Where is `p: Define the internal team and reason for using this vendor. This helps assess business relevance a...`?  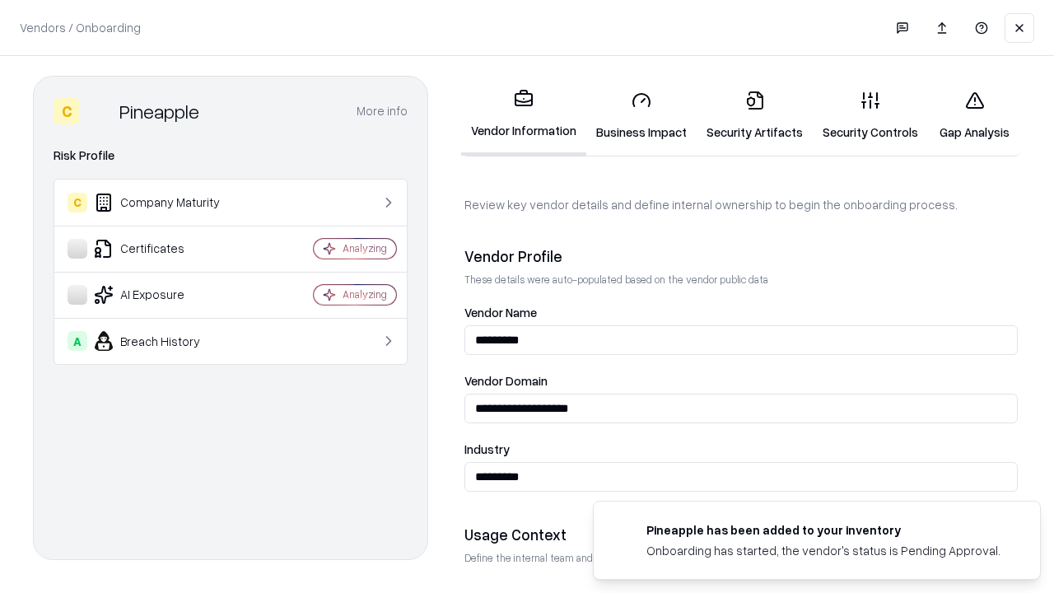
p: Define the internal team and reason for using this vendor. This helps assess business relevance a... is located at coordinates (741, 558).